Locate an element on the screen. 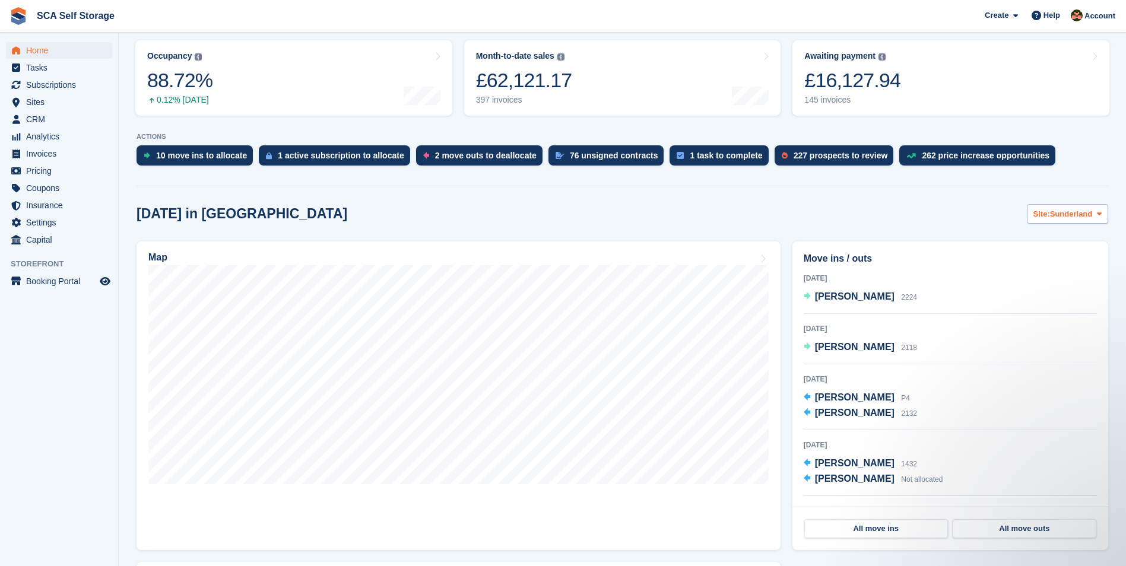 The height and width of the screenshot is (566, 1126). div: 227 prospects to review is located at coordinates (840, 155).